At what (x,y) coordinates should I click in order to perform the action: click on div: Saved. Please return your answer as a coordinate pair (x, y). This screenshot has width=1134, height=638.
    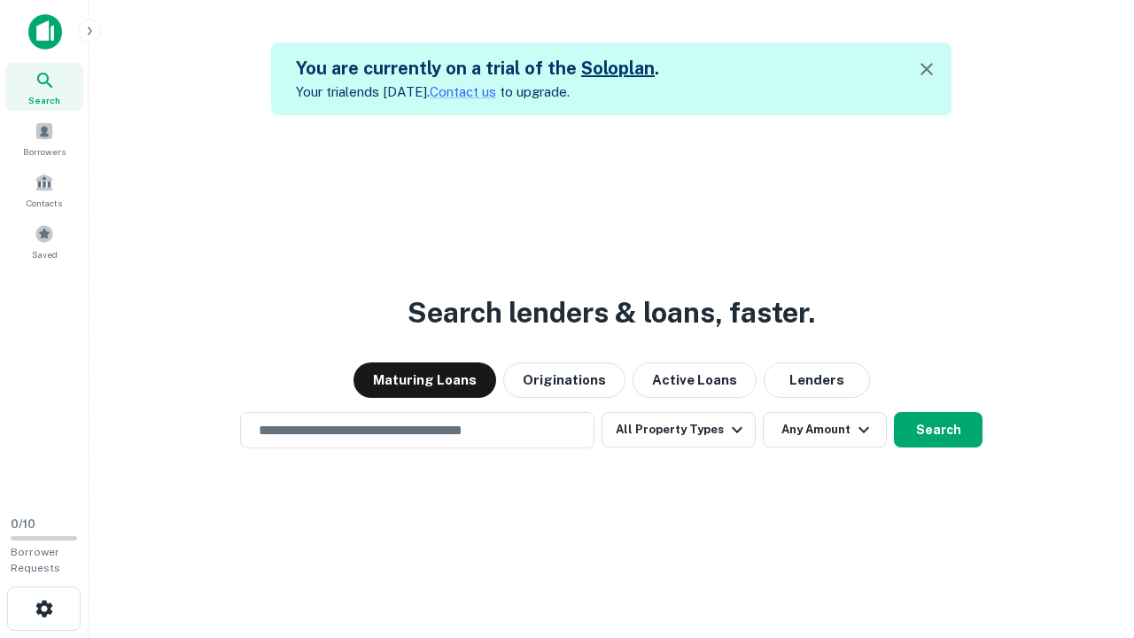
    Looking at the image, I should click on (44, 241).